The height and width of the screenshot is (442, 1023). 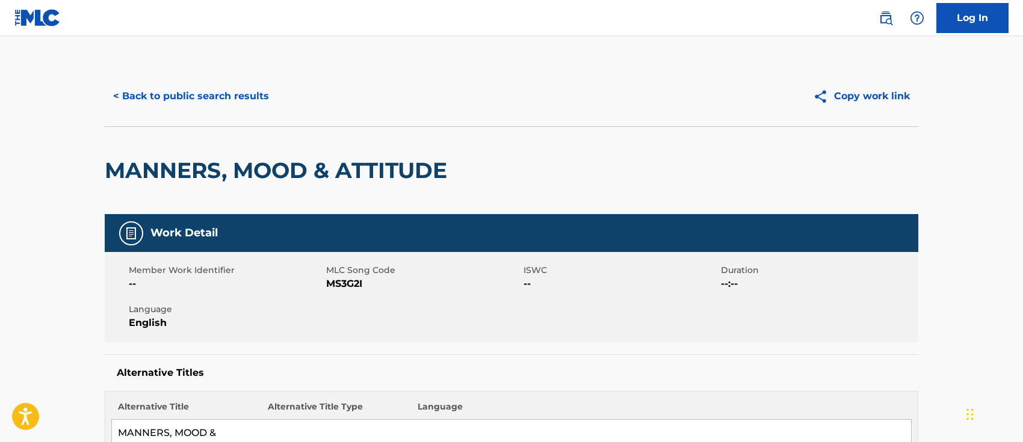 I want to click on img: search, so click(x=886, y=18).